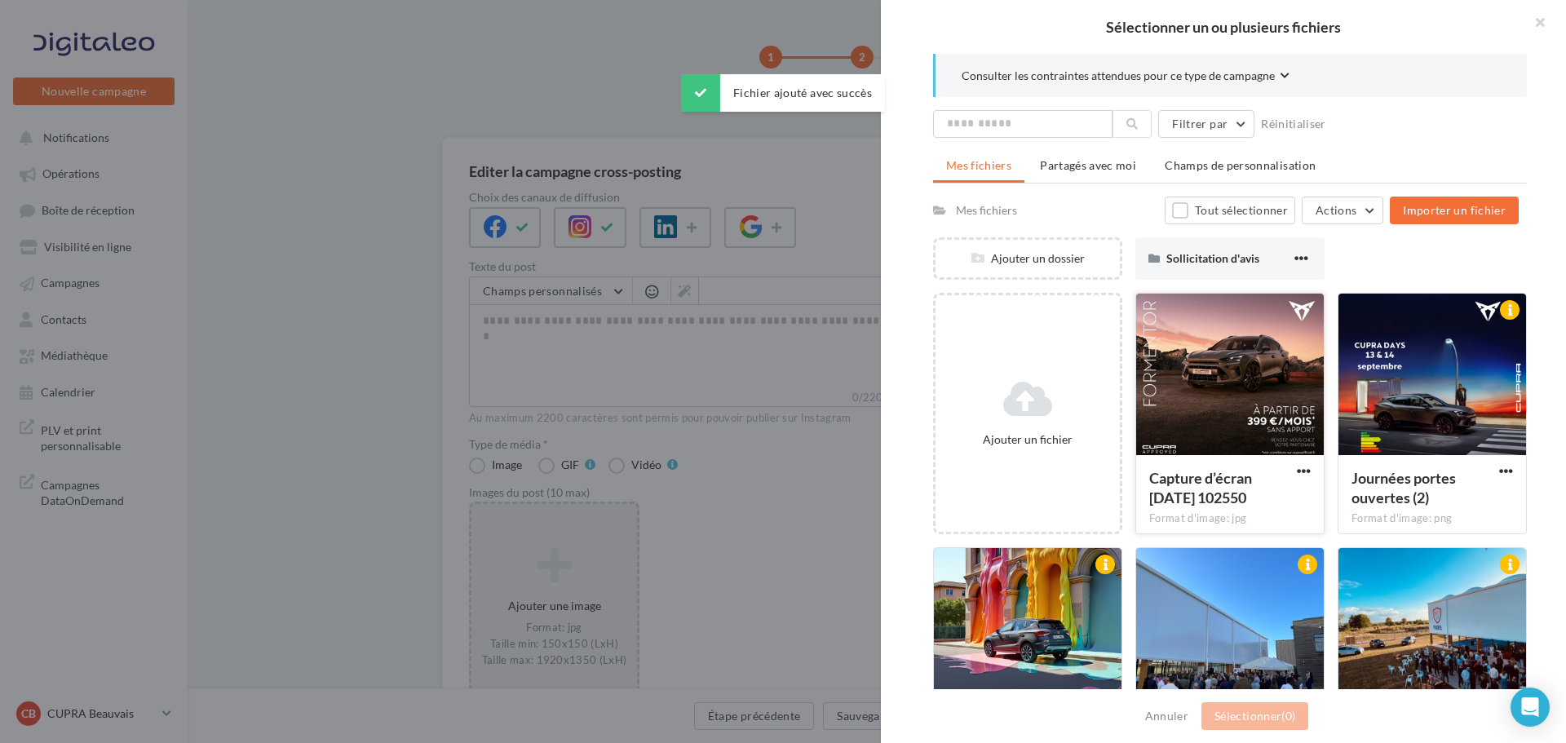 This screenshot has width=1566, height=743. I want to click on span: Sollicitation d'avis, so click(1212, 258).